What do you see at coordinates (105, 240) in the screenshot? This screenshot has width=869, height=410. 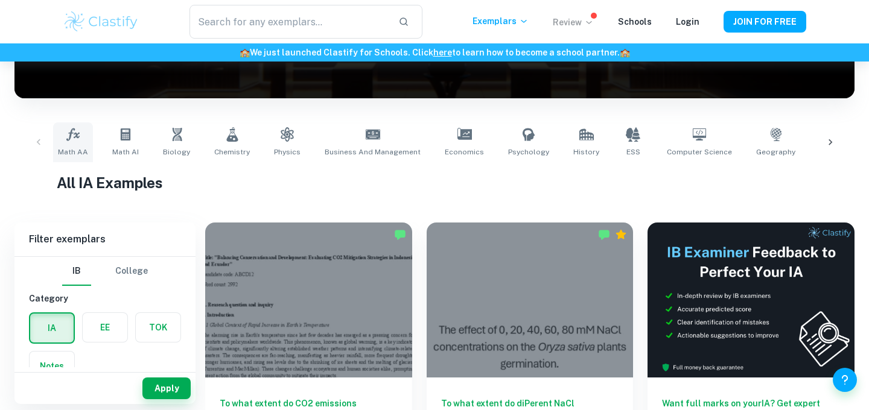 I see `h6: Filter exemplars` at bounding box center [105, 240].